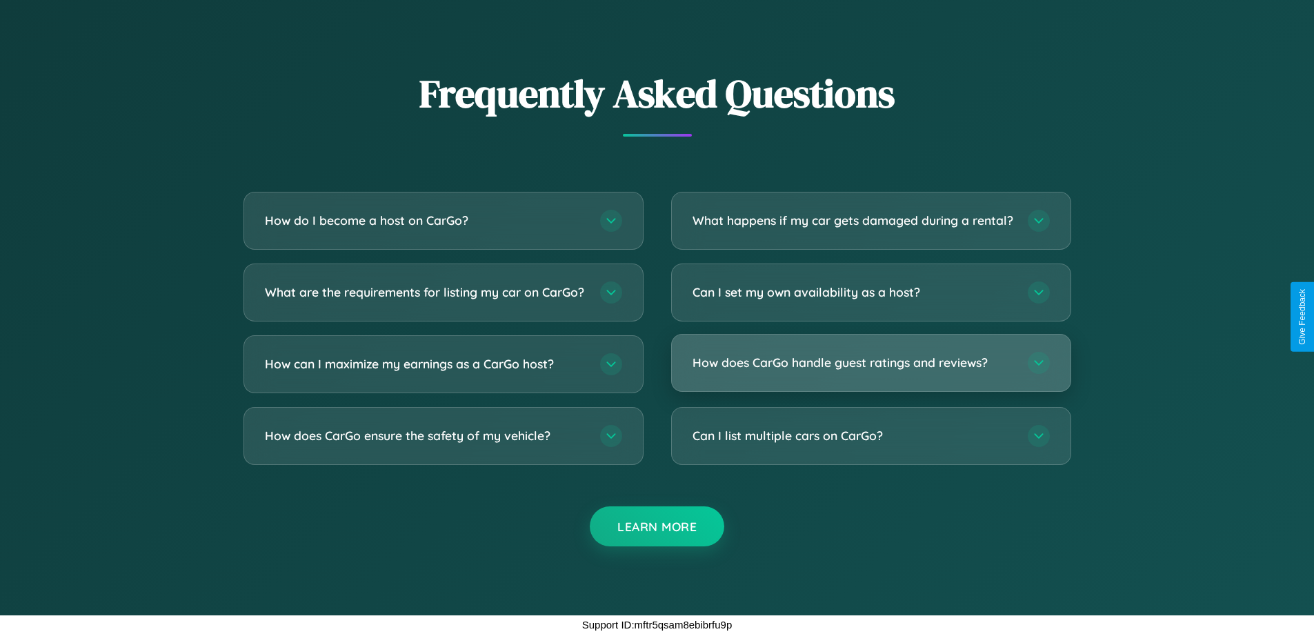  What do you see at coordinates (426, 363) in the screenshot?
I see `h3: How can I maximize my earnings as a CarGo host?` at bounding box center [426, 363].